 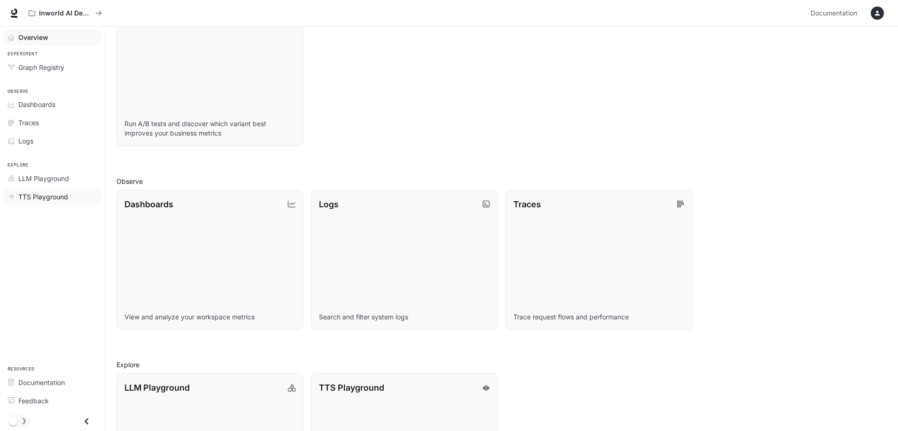 I want to click on p: LLM Playground, so click(x=157, y=388).